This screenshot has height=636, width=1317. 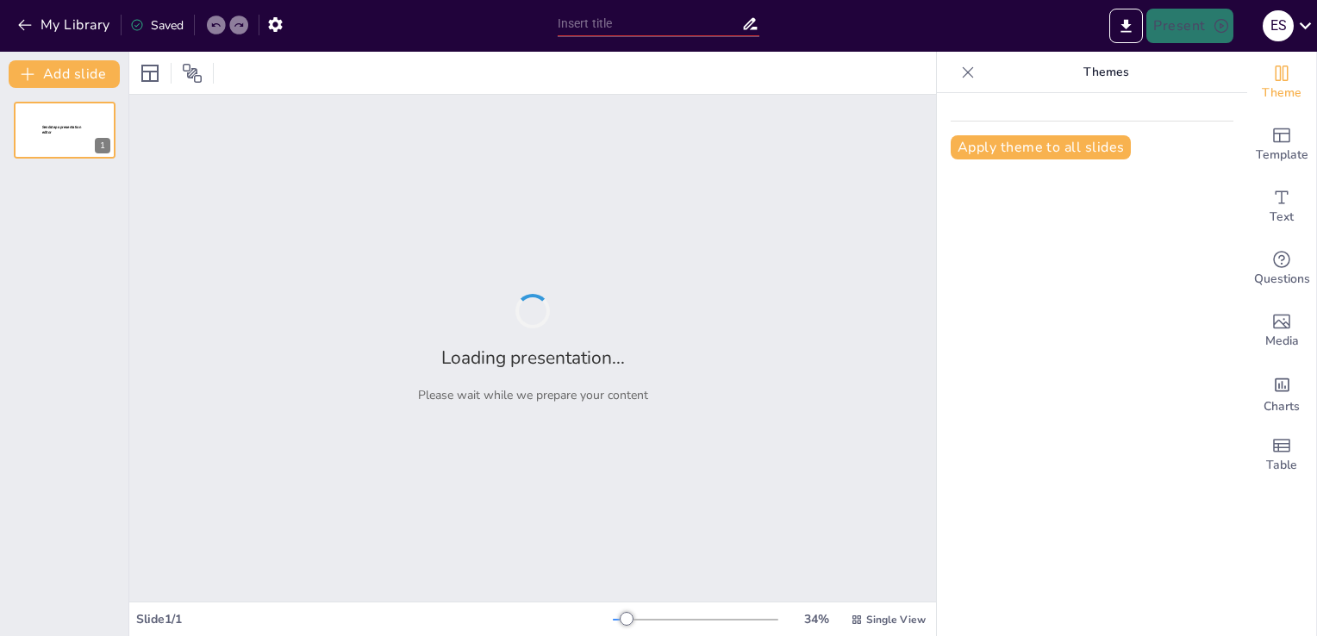 What do you see at coordinates (1282, 217) in the screenshot?
I see `span: Text` at bounding box center [1282, 217].